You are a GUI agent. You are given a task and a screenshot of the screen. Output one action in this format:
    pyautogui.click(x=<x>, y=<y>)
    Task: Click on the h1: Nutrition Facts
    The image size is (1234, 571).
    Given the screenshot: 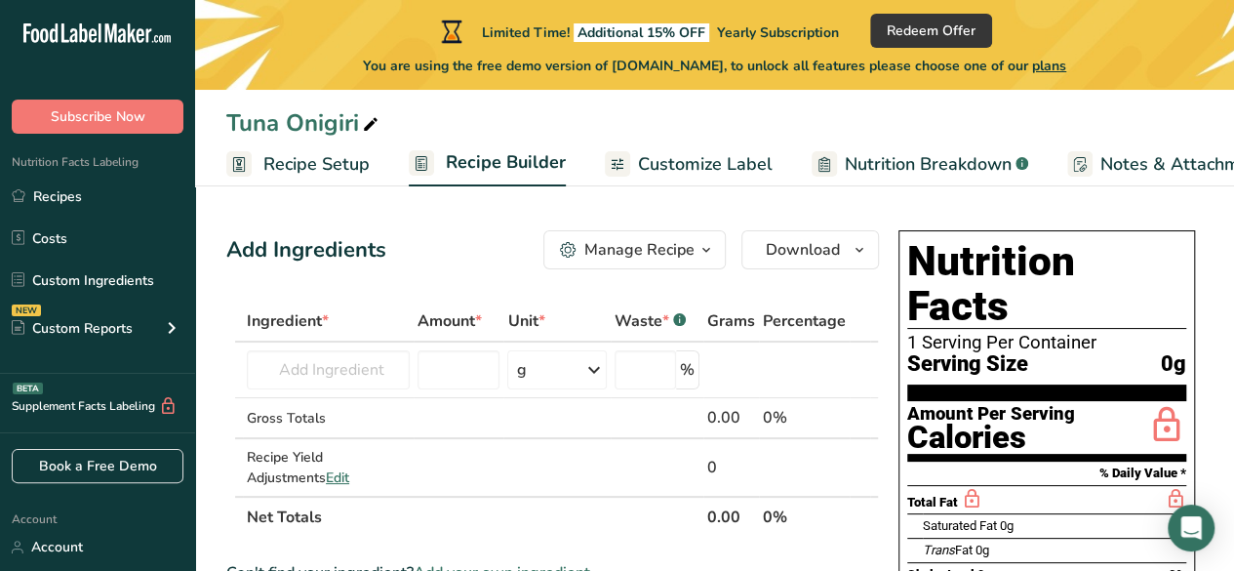 What is the action you would take?
    pyautogui.click(x=1046, y=284)
    